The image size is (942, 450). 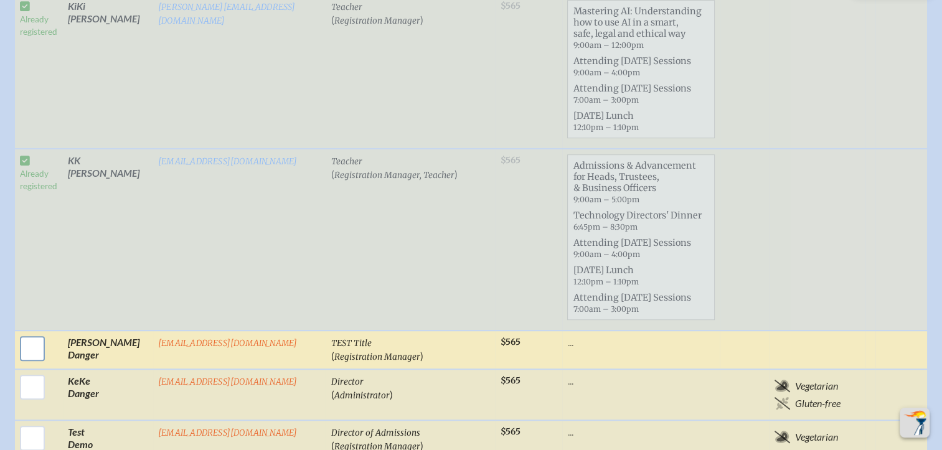 I want to click on span: Director of Admissions, so click(x=375, y=433).